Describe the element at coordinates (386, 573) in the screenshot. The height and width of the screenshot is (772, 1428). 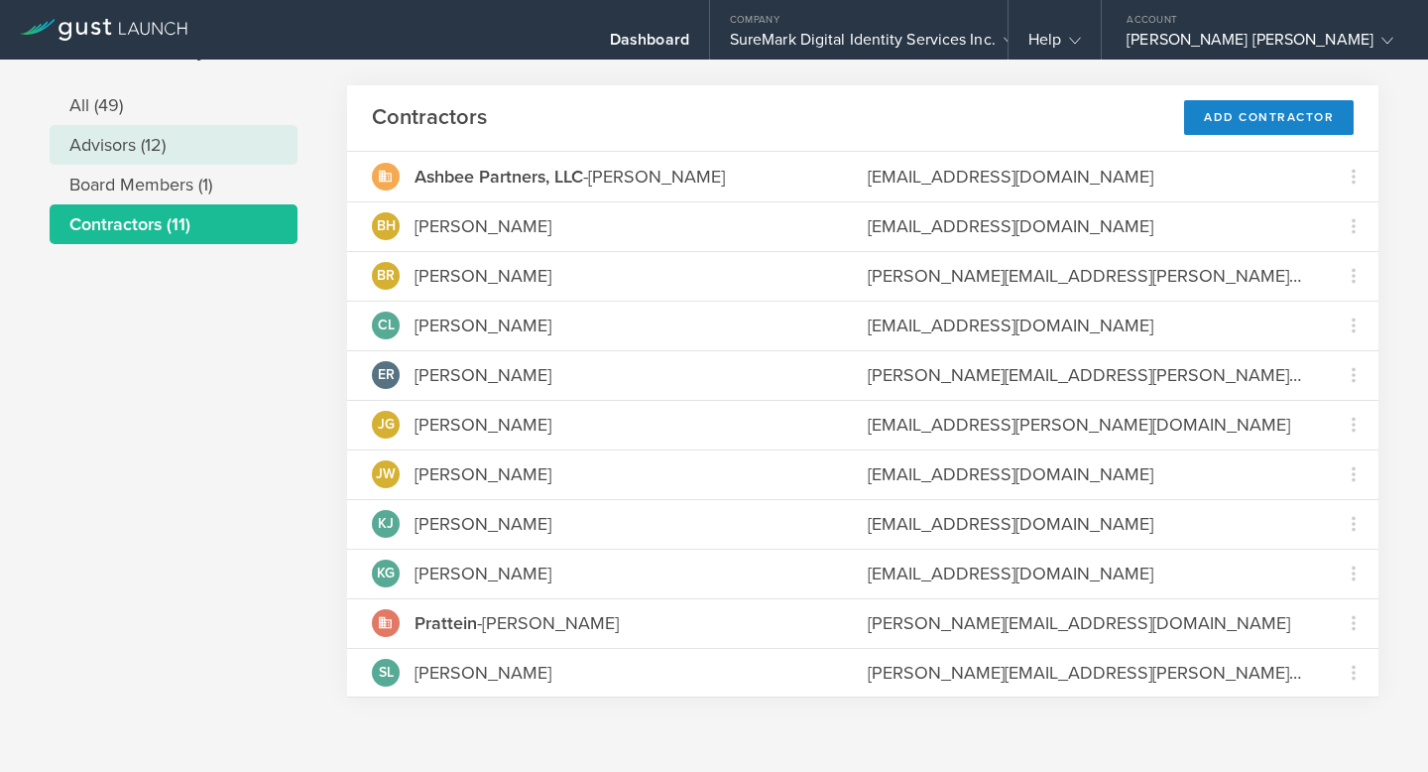
I see `span: KG` at that location.